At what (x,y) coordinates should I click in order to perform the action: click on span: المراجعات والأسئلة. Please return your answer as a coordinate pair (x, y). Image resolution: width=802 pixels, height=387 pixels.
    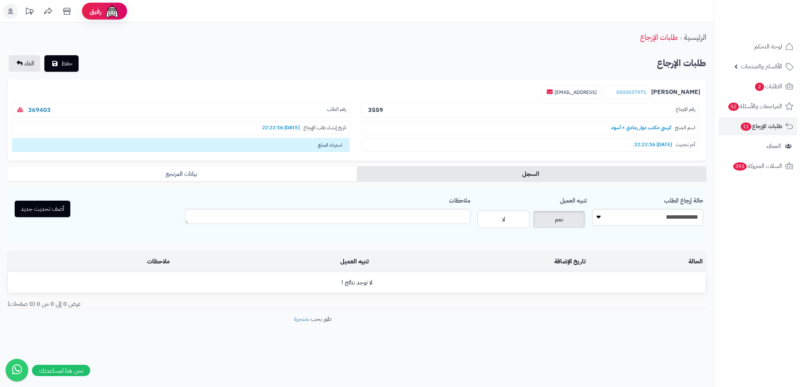
    Looking at the image, I should click on (755, 106).